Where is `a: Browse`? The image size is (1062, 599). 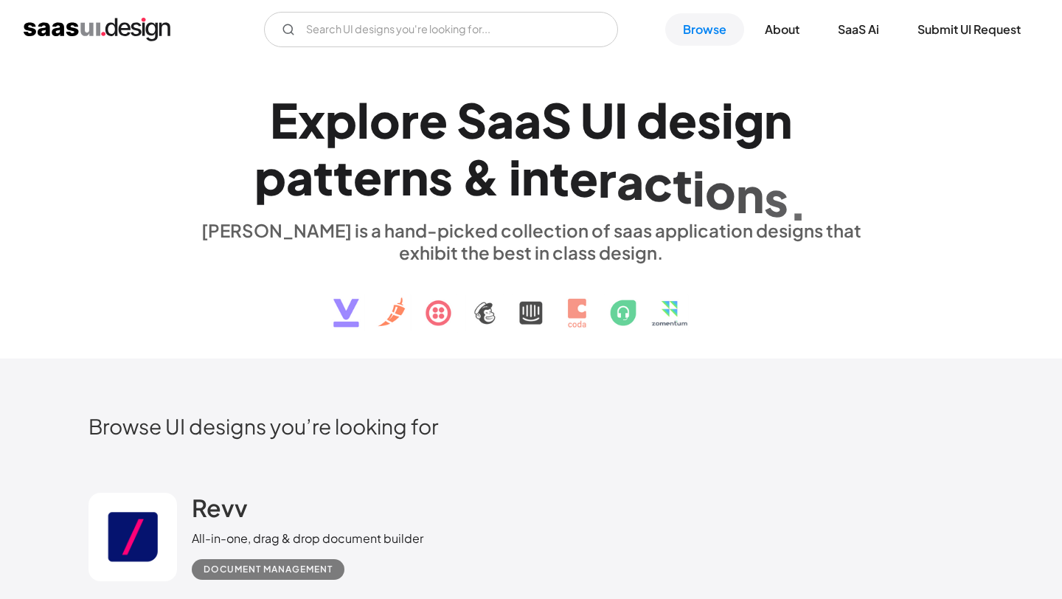
a: Browse is located at coordinates (704, 30).